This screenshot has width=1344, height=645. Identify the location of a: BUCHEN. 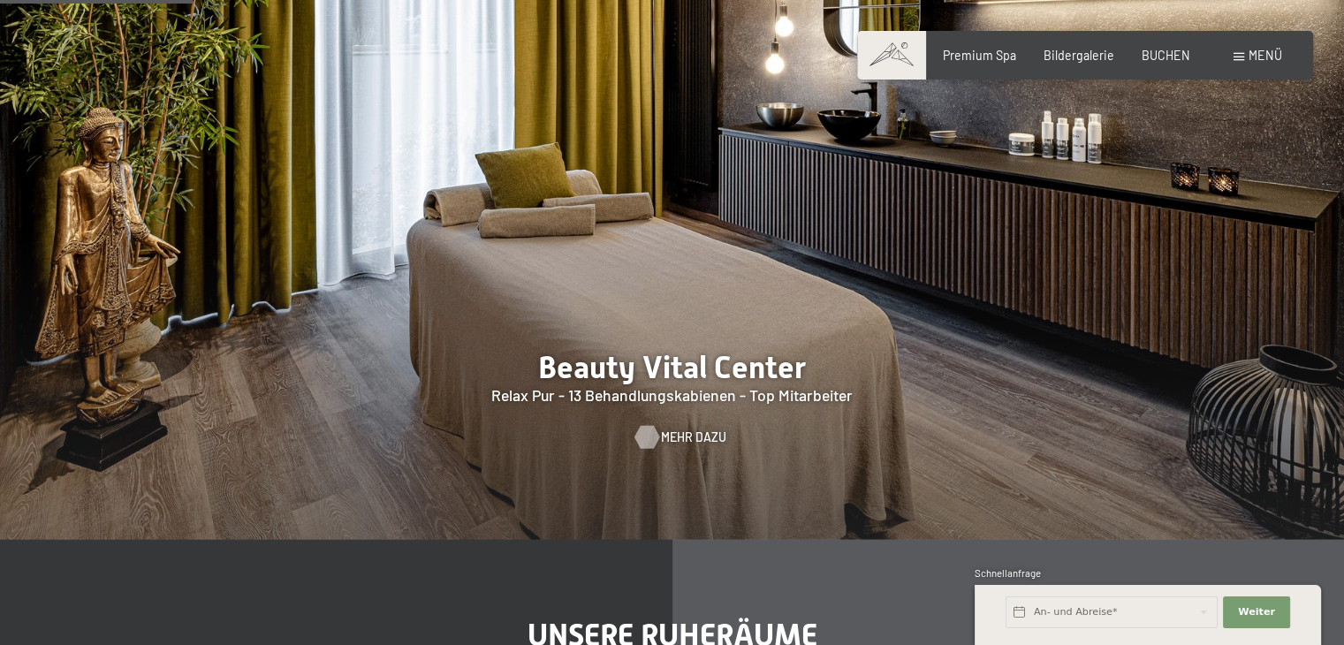
(1165, 55).